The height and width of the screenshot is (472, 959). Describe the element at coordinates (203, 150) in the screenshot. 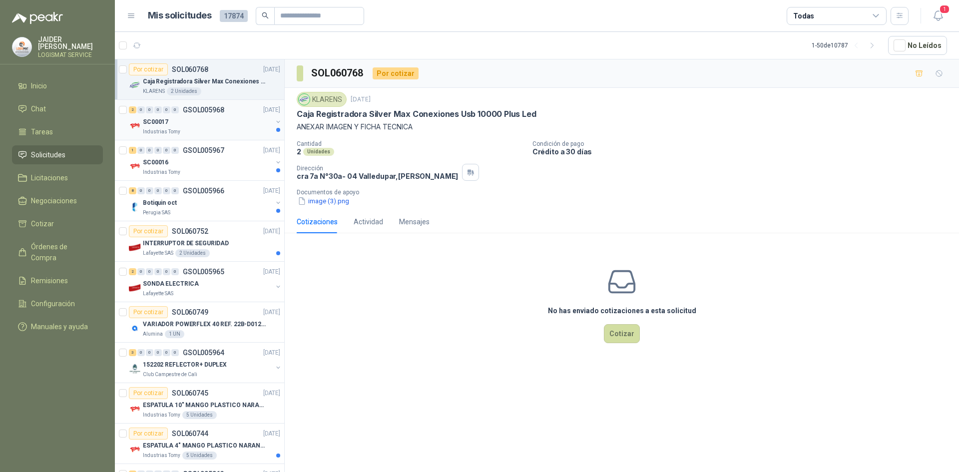

I see `p: GSOL005967` at that location.